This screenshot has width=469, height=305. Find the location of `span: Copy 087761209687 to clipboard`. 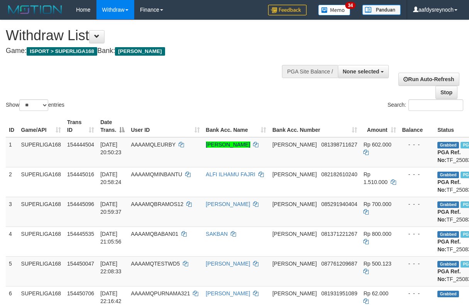

span: Copy 087761209687 to clipboard is located at coordinates (339, 263).